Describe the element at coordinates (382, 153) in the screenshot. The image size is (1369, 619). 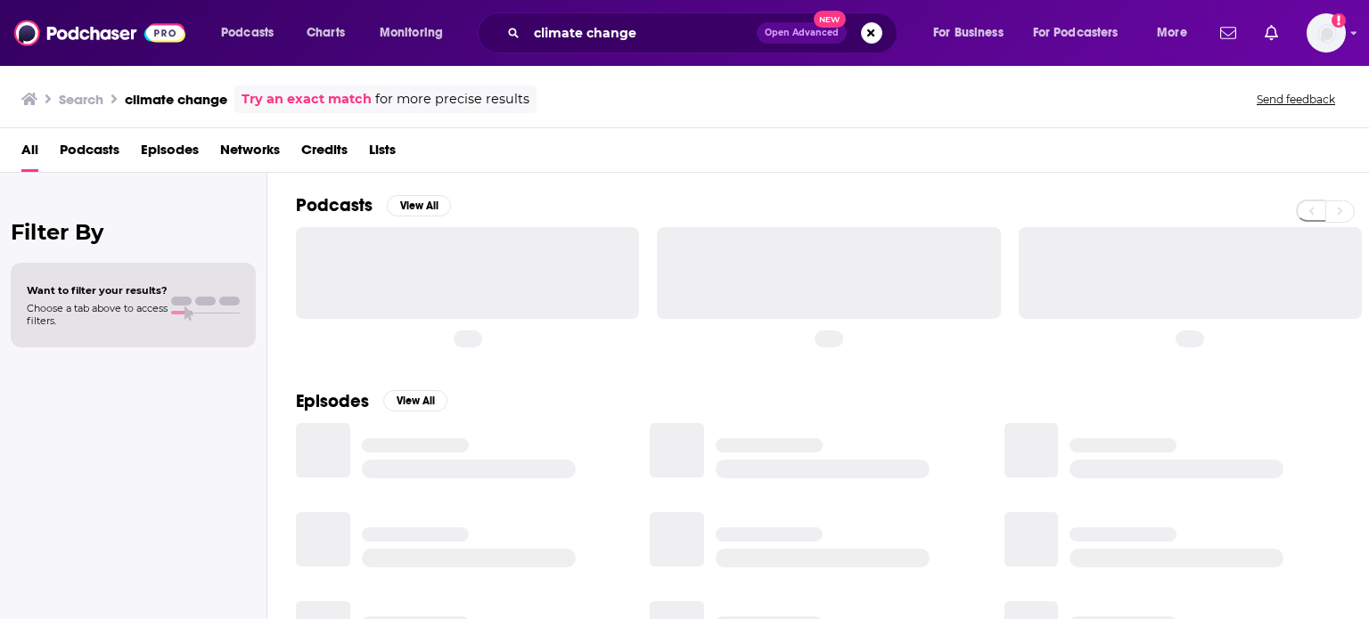
I see `a: Lists` at that location.